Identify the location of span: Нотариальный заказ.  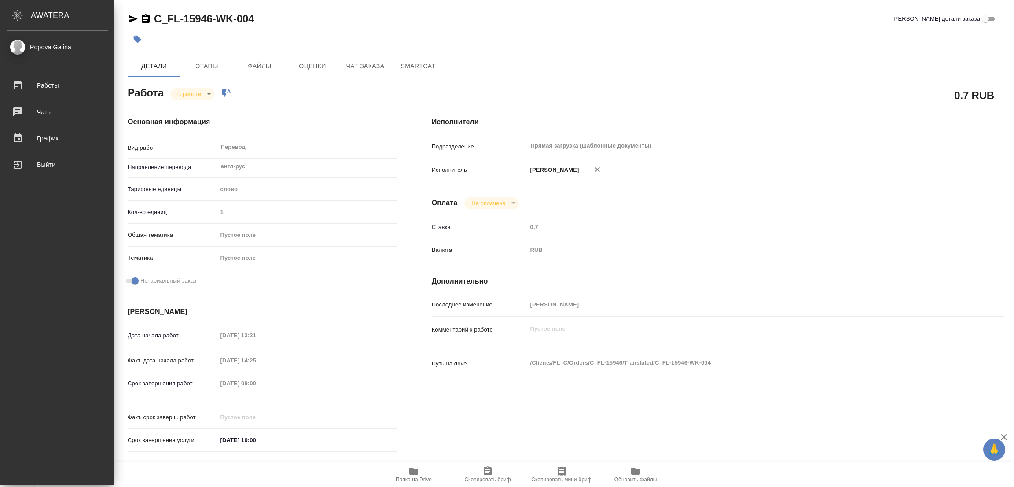
(168, 281).